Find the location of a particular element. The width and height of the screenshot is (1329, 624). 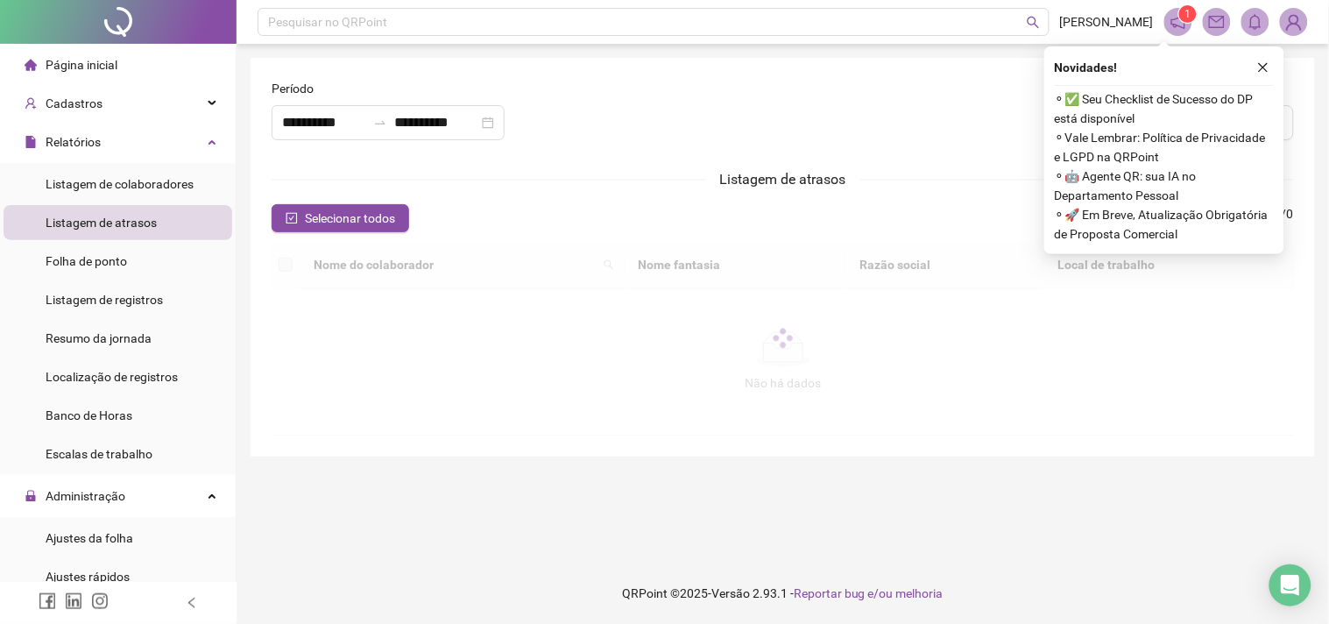

span: linkedin is located at coordinates (74, 601).